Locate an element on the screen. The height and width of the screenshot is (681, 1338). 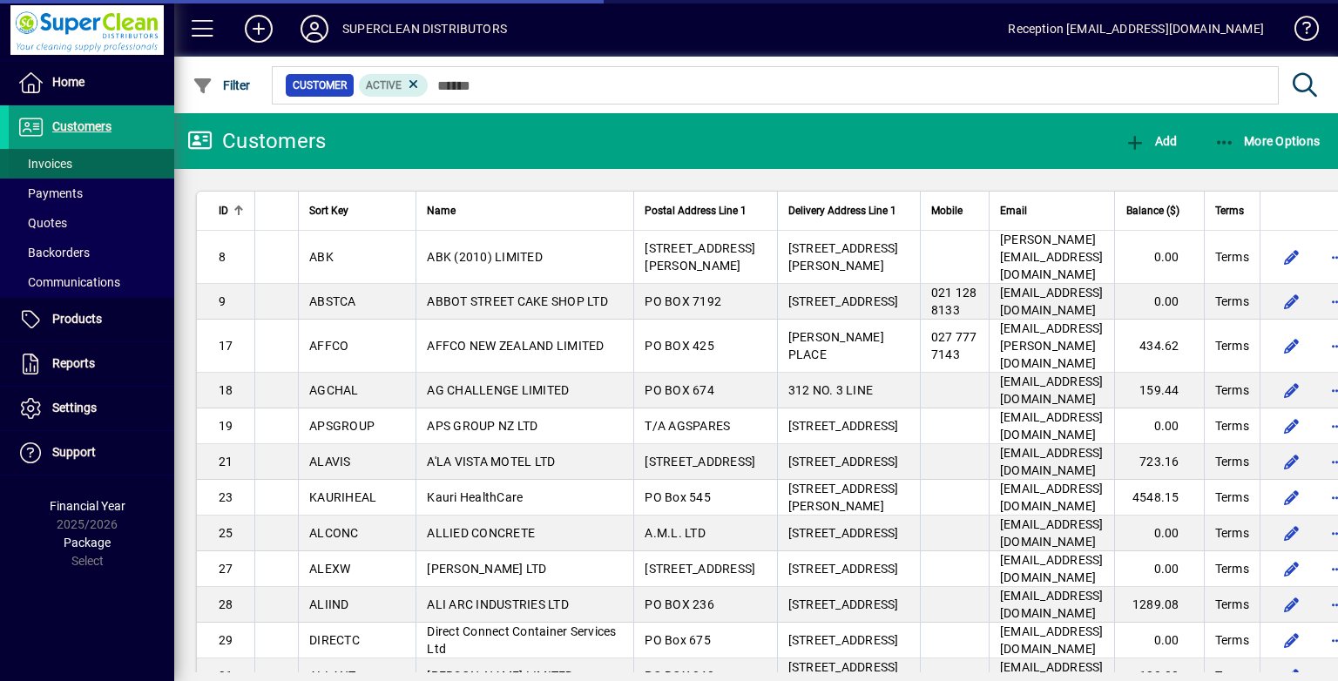
span: Financial Year is located at coordinates (87, 506).